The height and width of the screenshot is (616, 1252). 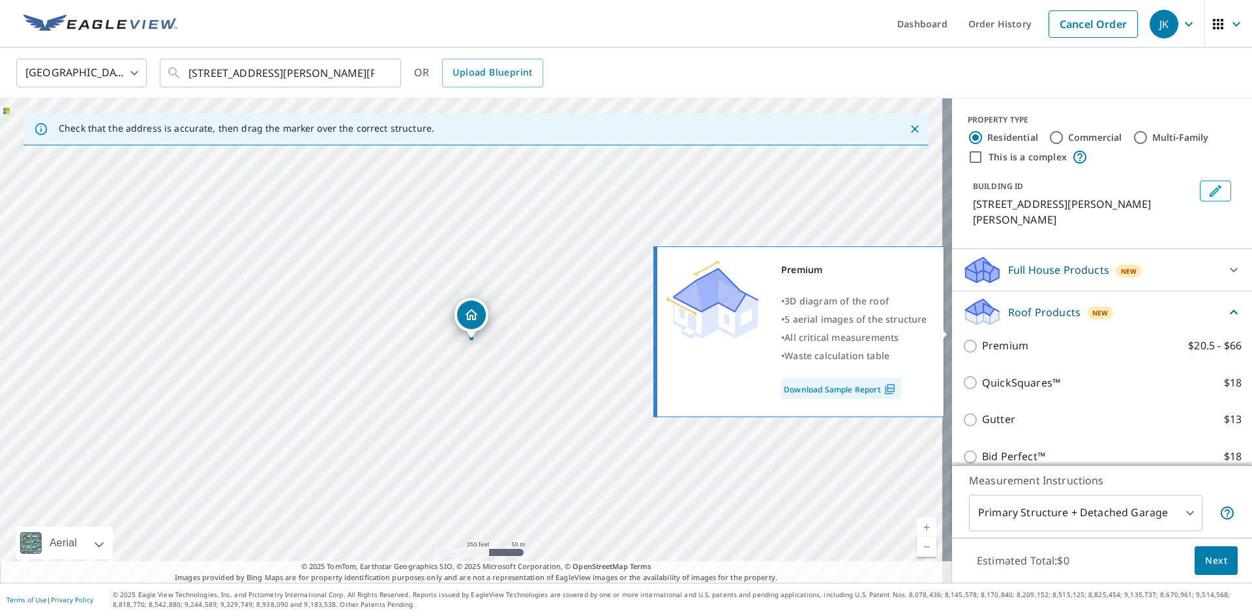 I want to click on div: JK, so click(x=1164, y=24).